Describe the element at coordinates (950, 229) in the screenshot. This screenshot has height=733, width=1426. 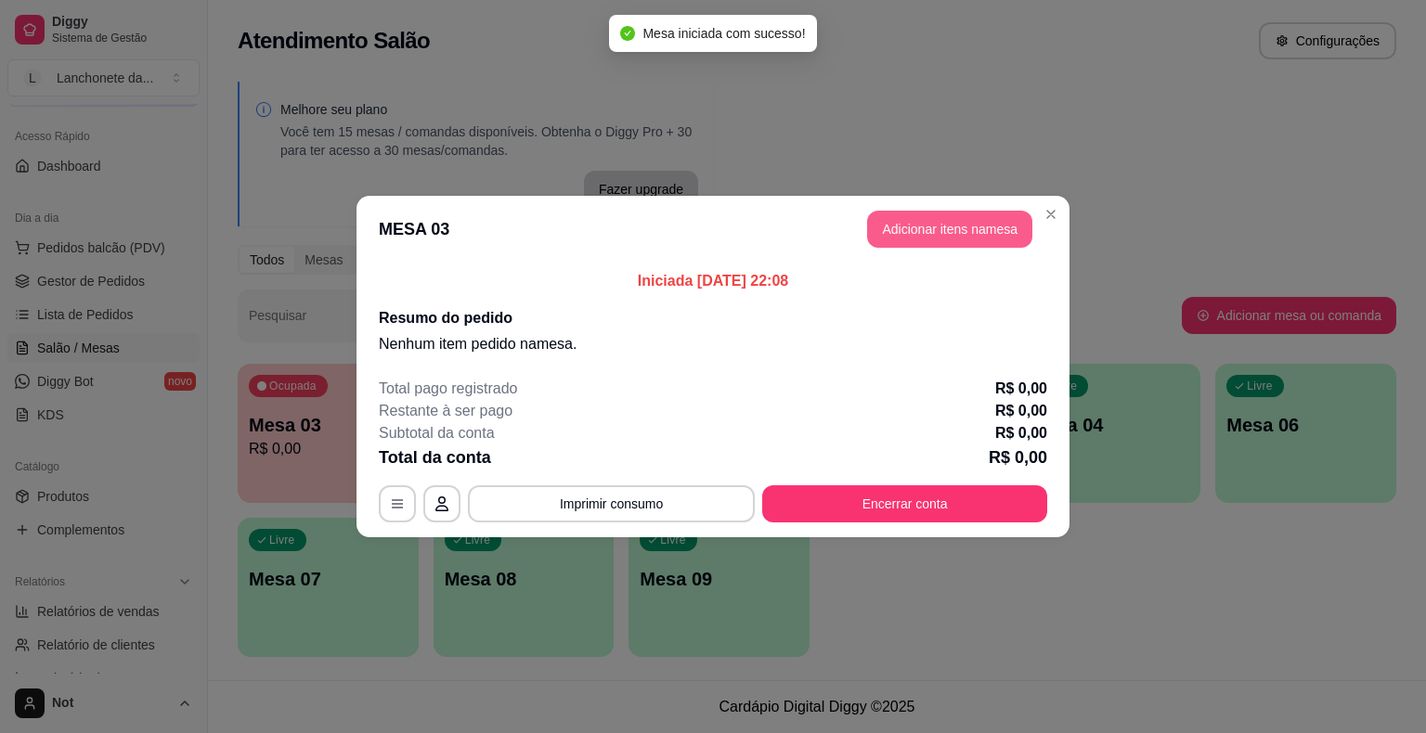
I see `button: Adicionar itens namesa` at that location.